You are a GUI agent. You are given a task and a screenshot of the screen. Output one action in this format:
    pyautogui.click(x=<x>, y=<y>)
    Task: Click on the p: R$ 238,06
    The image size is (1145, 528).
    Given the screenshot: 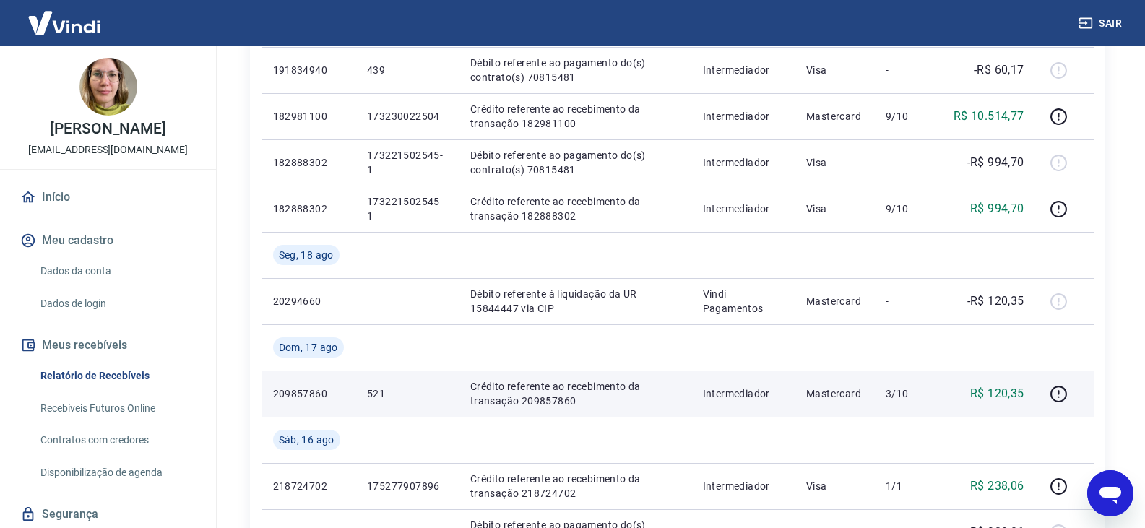 What is the action you would take?
    pyautogui.click(x=997, y=486)
    